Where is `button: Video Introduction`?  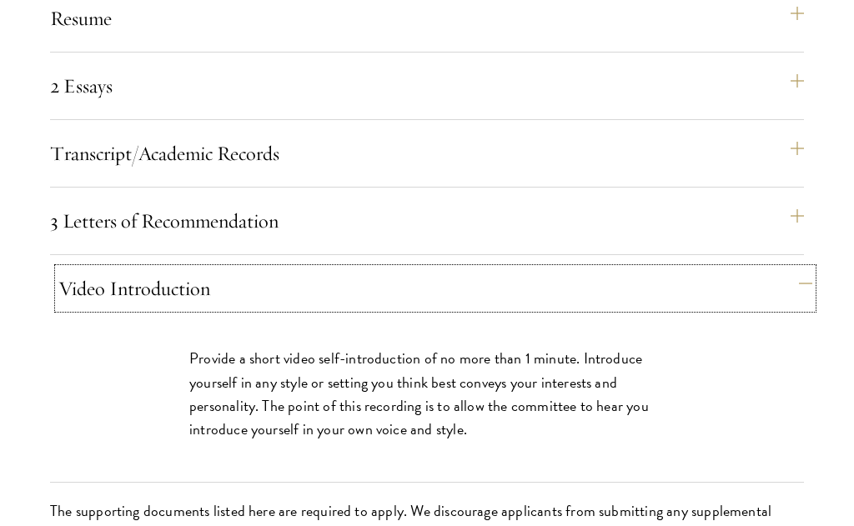
button: Video Introduction is located at coordinates (435, 289).